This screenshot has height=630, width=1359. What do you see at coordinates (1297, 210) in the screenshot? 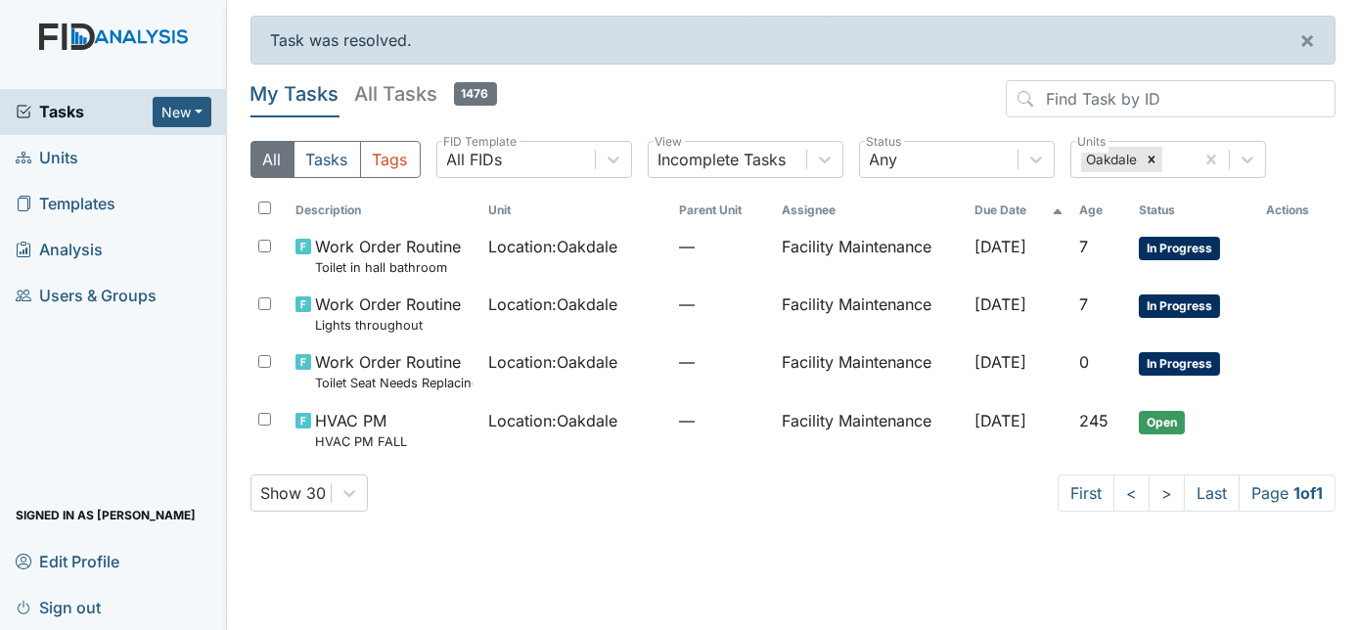
I see `th: Actions` at bounding box center [1297, 210].